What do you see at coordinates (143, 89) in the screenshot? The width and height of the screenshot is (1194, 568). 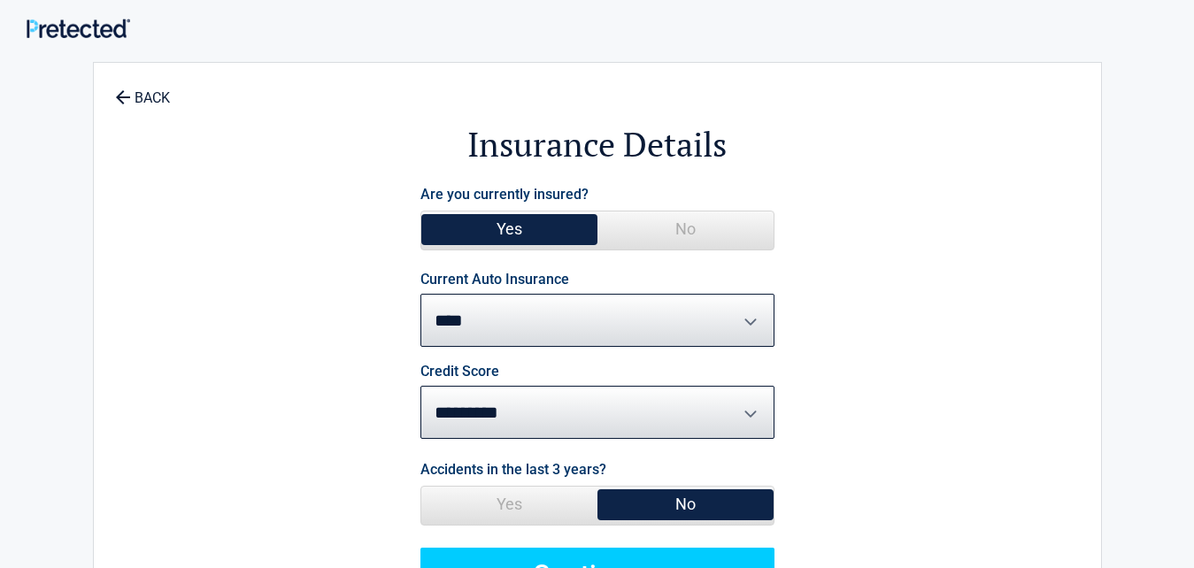 I see `a: BACK` at bounding box center [143, 89].